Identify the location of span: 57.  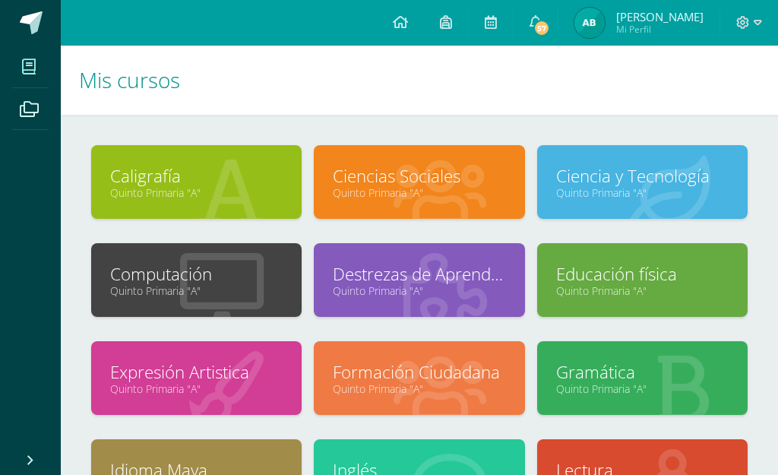
(542, 28).